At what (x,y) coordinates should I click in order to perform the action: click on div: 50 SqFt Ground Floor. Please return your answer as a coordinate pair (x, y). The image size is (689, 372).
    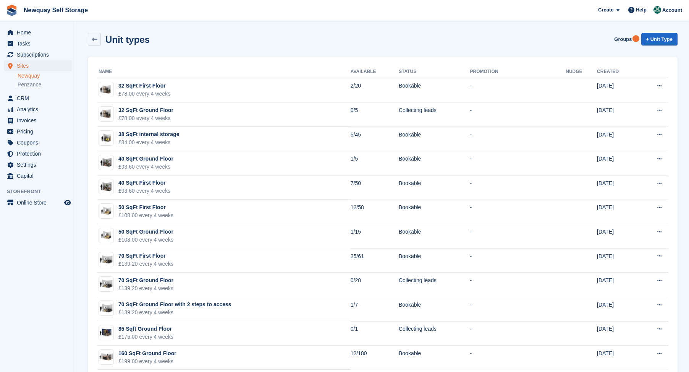
    Looking at the image, I should click on (146, 232).